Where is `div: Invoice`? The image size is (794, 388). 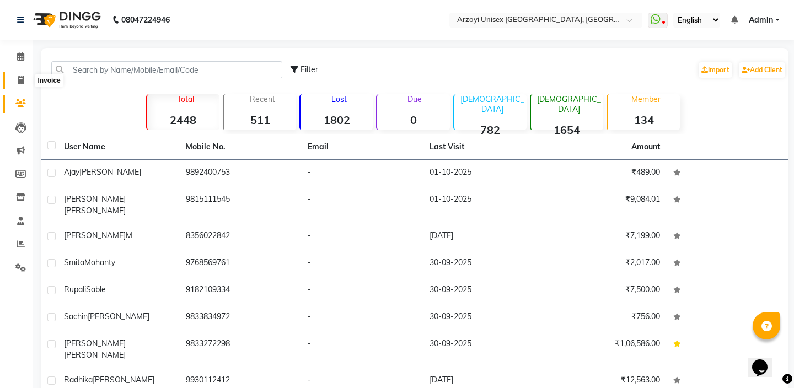 div: Invoice is located at coordinates (49, 81).